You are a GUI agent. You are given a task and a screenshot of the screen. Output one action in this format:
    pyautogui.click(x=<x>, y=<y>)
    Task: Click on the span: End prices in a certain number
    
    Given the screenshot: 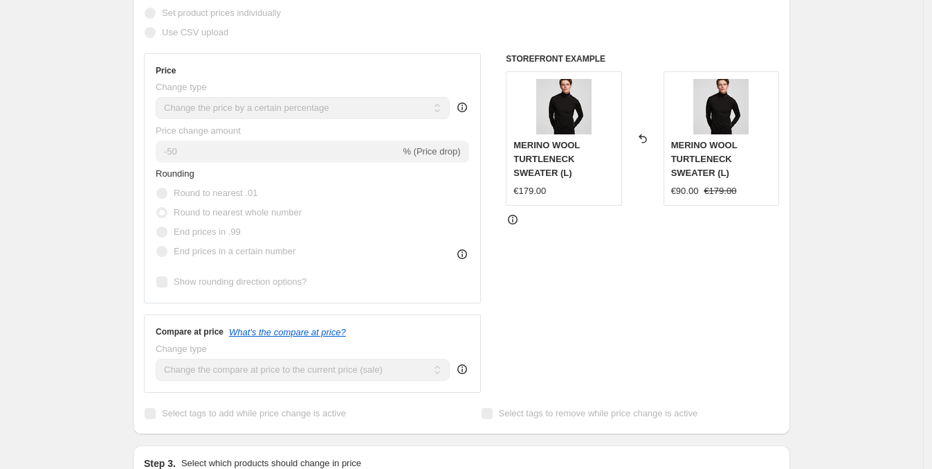 What is the action you would take?
    pyautogui.click(x=235, y=251)
    